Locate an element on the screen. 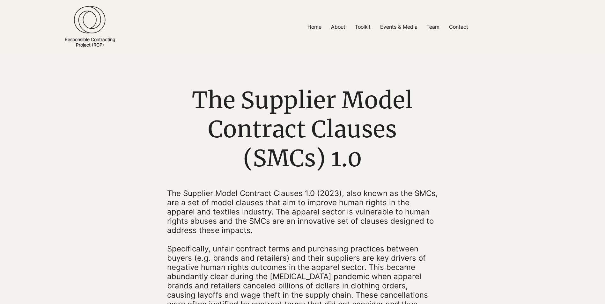 Image resolution: width=605 pixels, height=304 pixels. p: Events & Media is located at coordinates (398, 27).